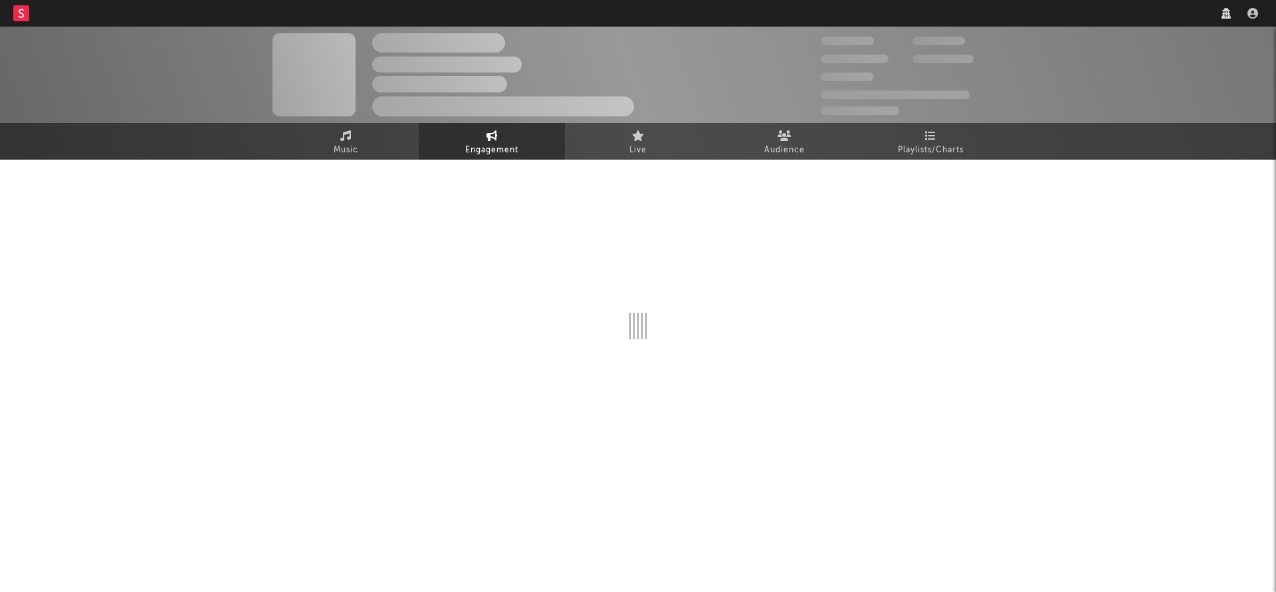  I want to click on span: 50,000,000, so click(855, 58).